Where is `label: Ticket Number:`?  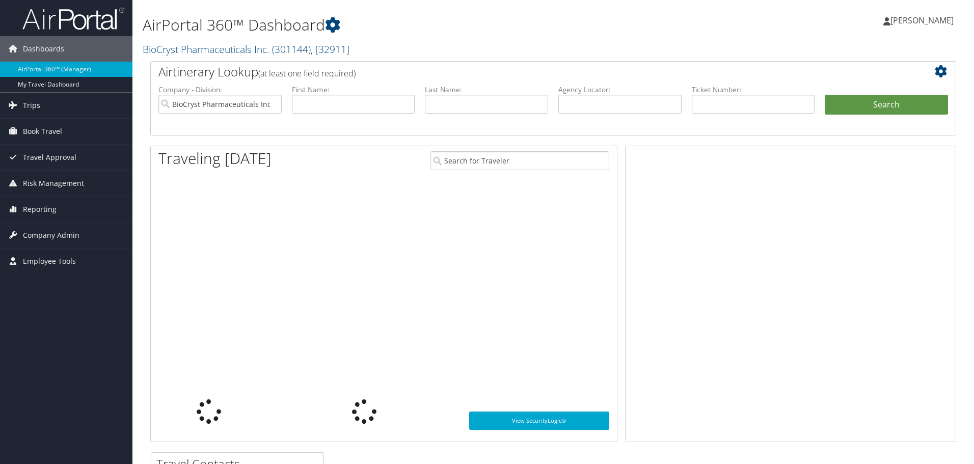 label: Ticket Number: is located at coordinates (753, 90).